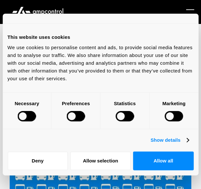  Describe the element at coordinates (76, 103) in the screenshot. I see `strong: Preferences` at that location.